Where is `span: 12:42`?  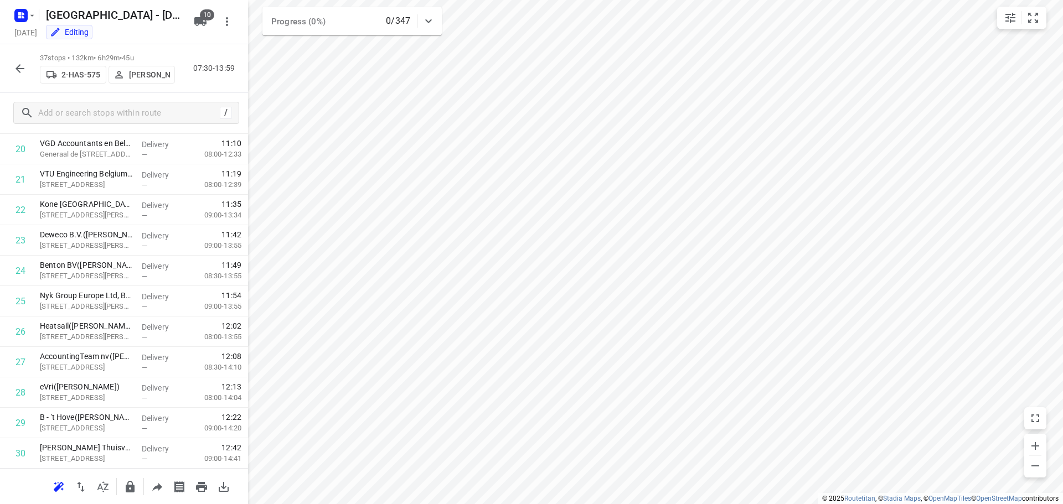 span: 12:42 is located at coordinates (231, 448).